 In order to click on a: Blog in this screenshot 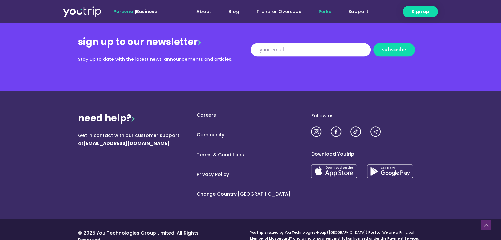, I will do `click(233, 12)`.